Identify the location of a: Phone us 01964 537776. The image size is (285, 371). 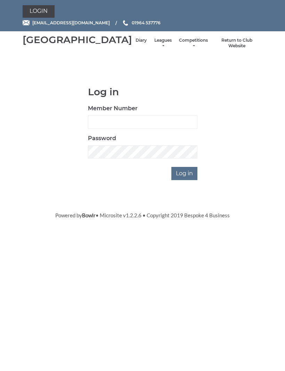
(141, 23).